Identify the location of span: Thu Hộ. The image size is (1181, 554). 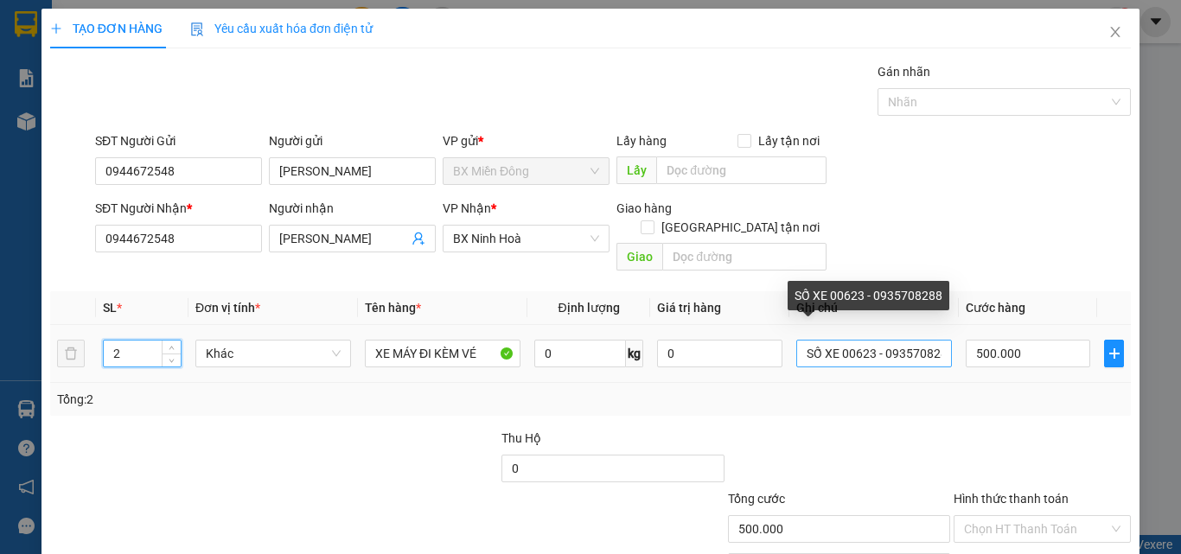
(521, 438).